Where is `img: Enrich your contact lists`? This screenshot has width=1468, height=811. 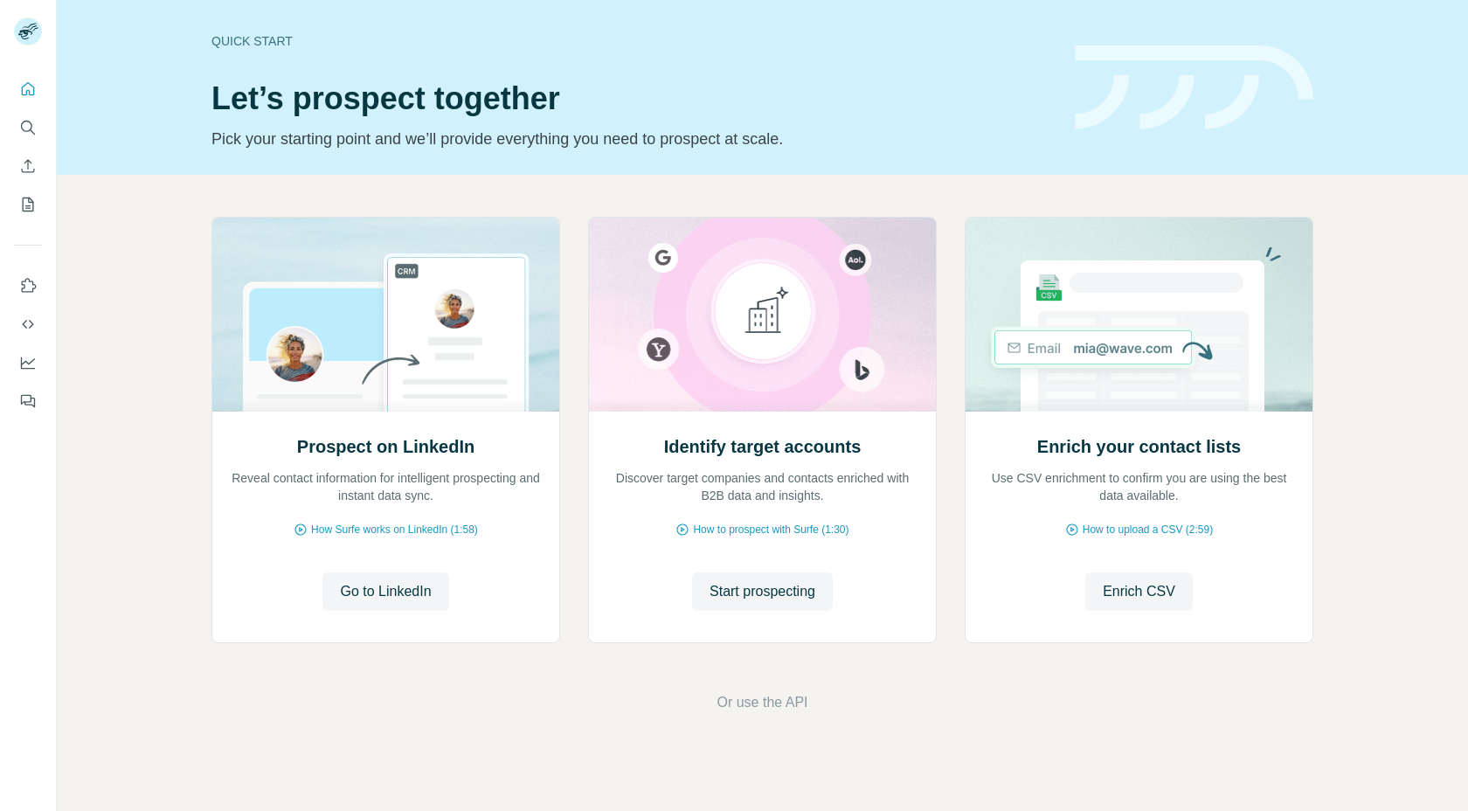
img: Enrich your contact lists is located at coordinates (1139, 315).